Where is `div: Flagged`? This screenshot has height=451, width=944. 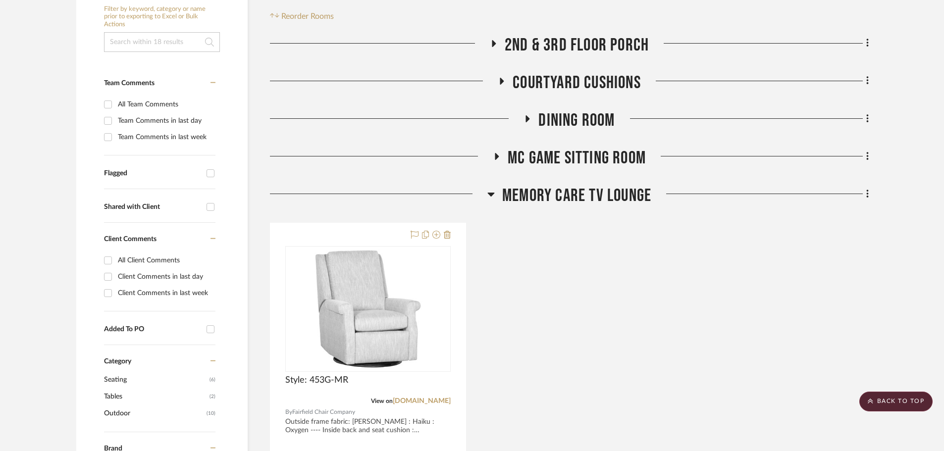 div: Flagged is located at coordinates (153, 173).